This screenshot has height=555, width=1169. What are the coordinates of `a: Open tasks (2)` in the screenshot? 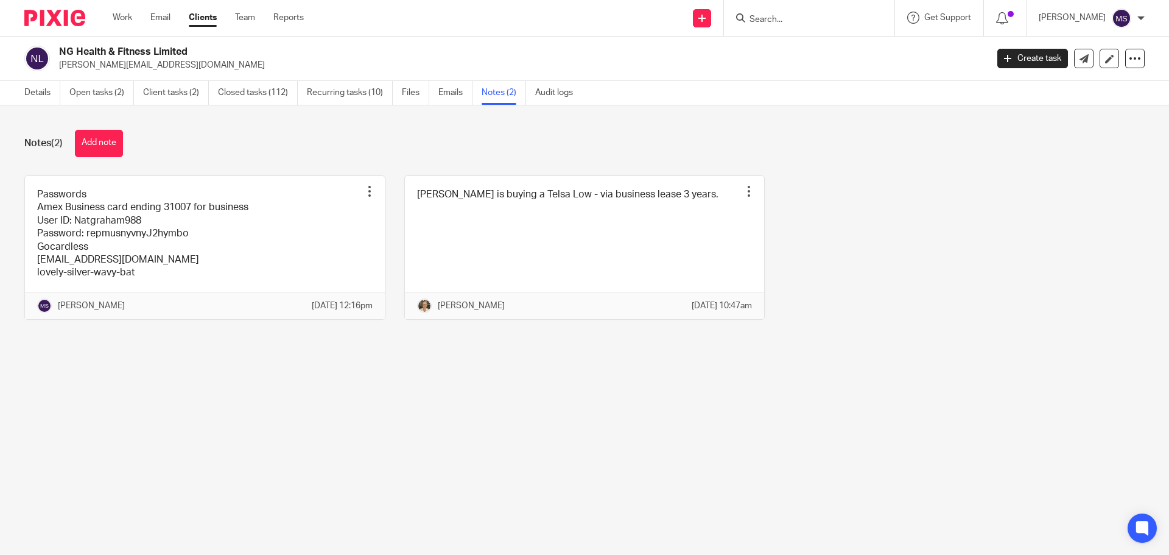 It's located at (102, 93).